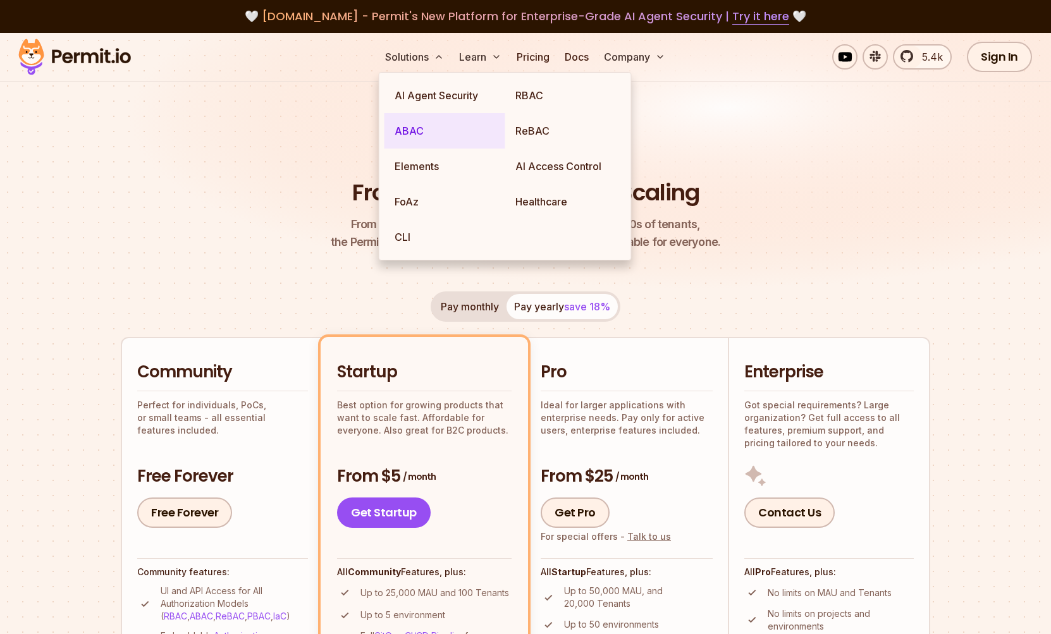 The height and width of the screenshot is (634, 1051). Describe the element at coordinates (565, 166) in the screenshot. I see `a: AI Access Control` at that location.